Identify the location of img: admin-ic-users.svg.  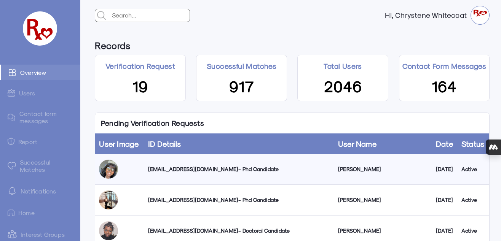
(11, 93).